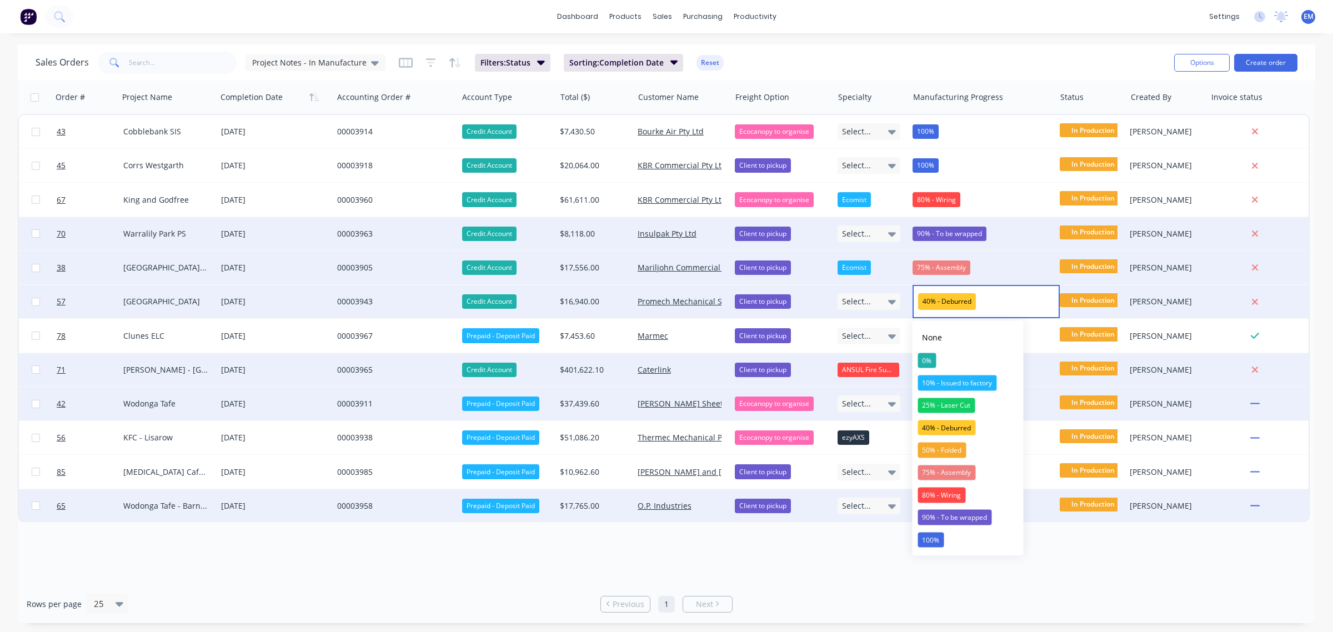  Describe the element at coordinates (61, 506) in the screenshot. I see `span: 65` at that location.